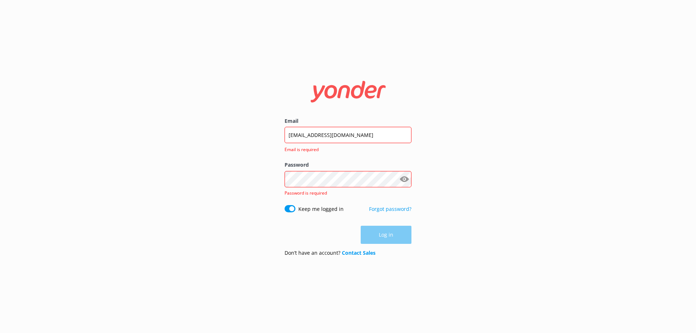 The image size is (696, 333). What do you see at coordinates (404, 179) in the screenshot?
I see `button: Show password` at bounding box center [404, 179].